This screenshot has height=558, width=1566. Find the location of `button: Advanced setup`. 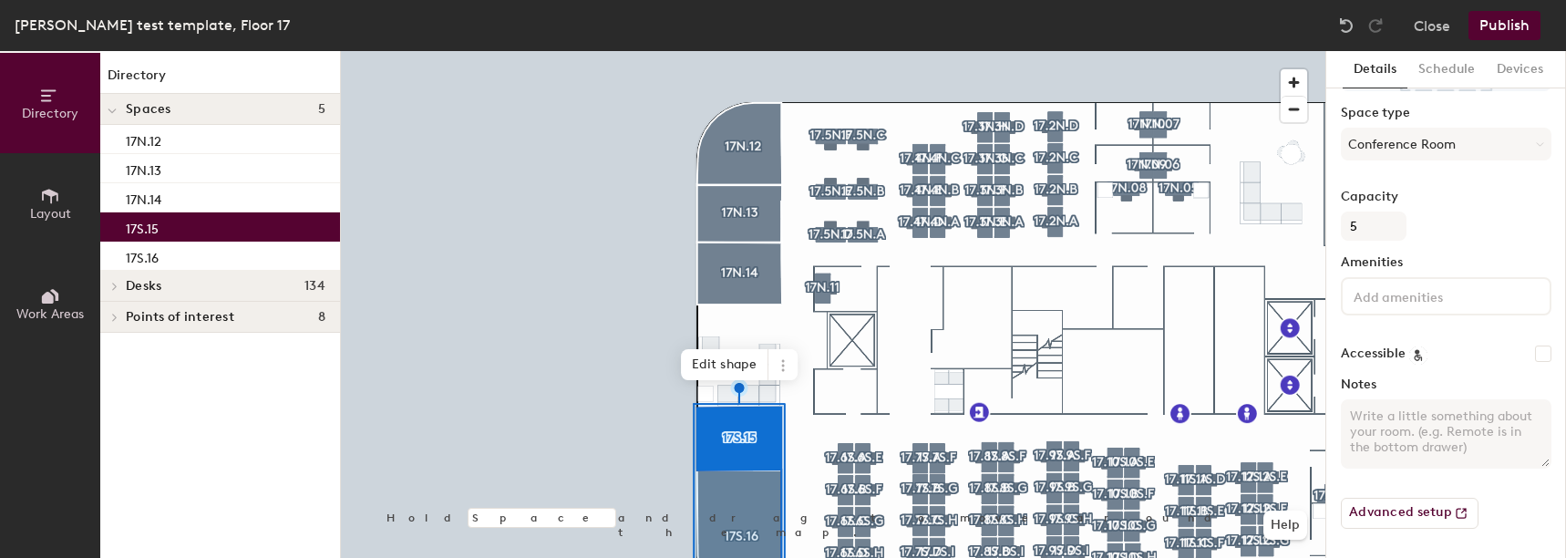

button: Advanced setup is located at coordinates (1410, 513).